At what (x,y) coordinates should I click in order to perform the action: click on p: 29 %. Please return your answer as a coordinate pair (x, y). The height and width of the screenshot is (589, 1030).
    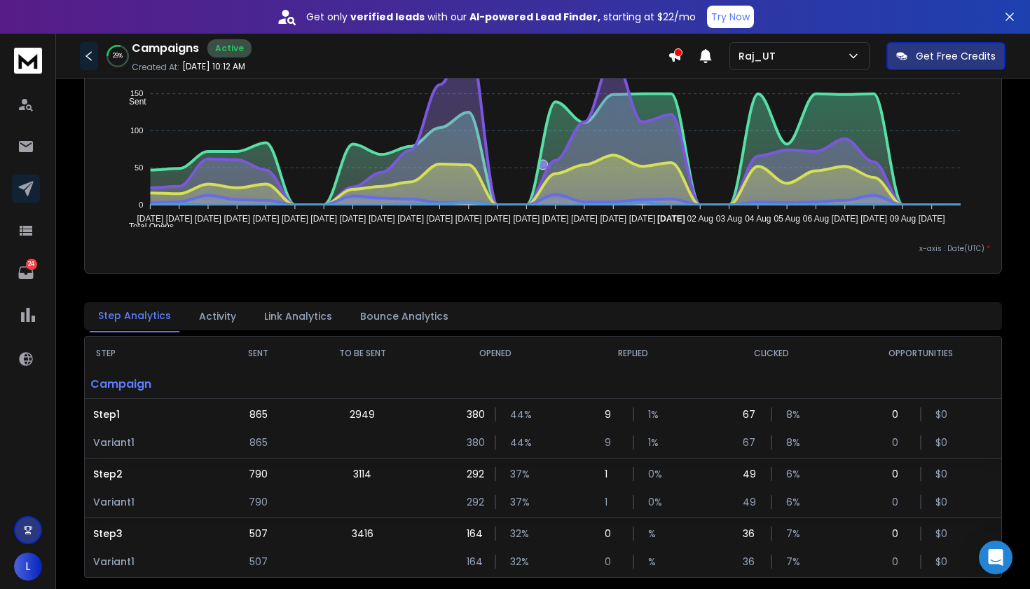
    Looking at the image, I should click on (118, 56).